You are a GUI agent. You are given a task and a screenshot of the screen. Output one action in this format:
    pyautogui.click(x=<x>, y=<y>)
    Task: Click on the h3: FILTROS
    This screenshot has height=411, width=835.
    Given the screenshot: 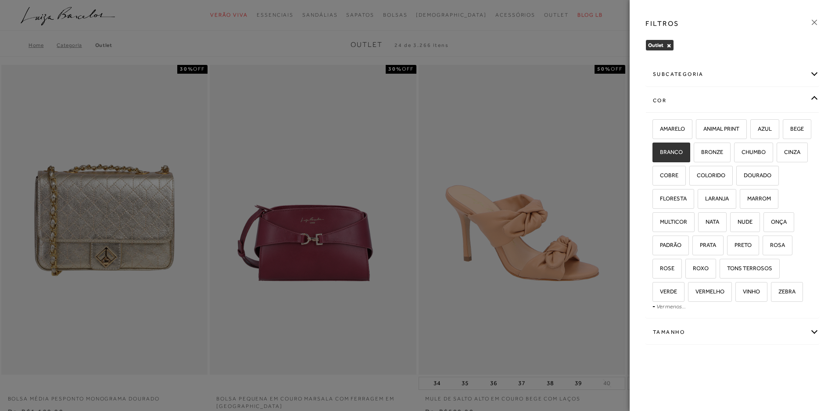 What is the action you would take?
    pyautogui.click(x=662, y=23)
    